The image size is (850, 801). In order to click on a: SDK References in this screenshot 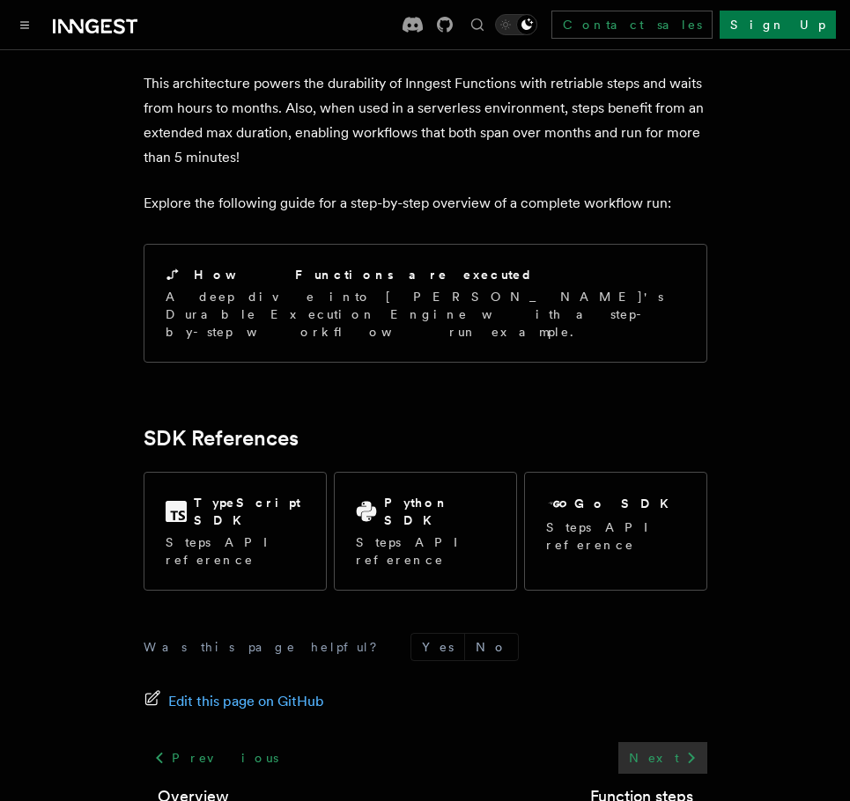, I will do `click(221, 439)`.